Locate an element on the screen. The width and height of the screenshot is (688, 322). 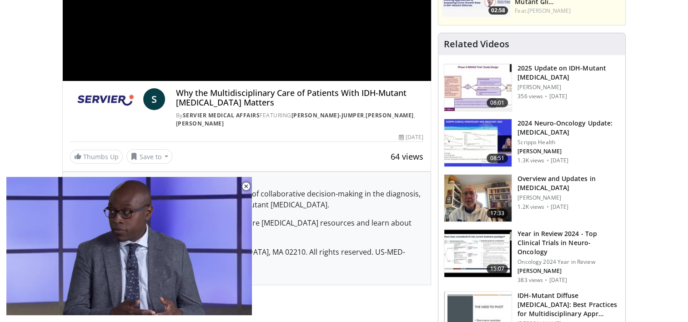
span: 15:07 is located at coordinates (497, 269).